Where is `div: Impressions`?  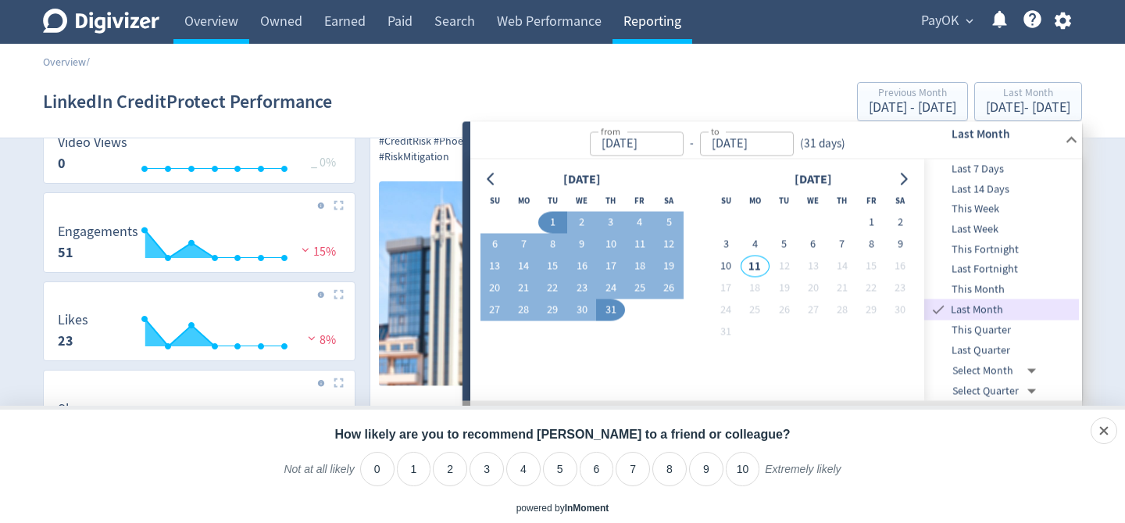 div: Impressions is located at coordinates (417, 410).